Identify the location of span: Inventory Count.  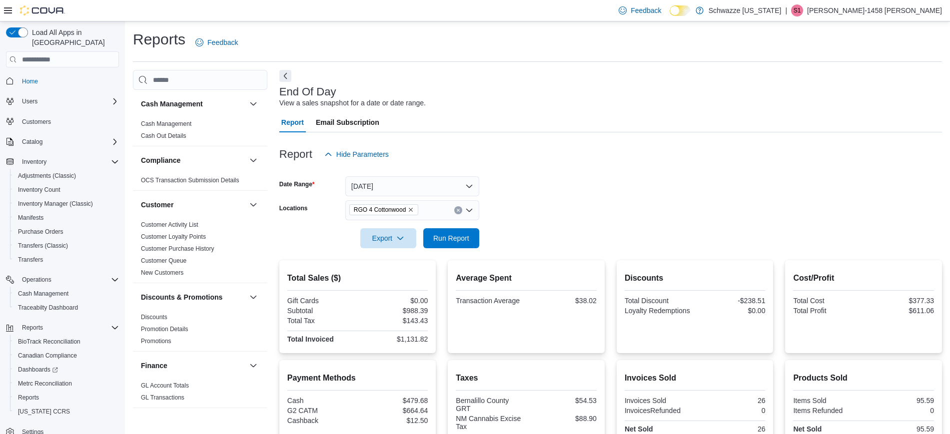
(39, 190).